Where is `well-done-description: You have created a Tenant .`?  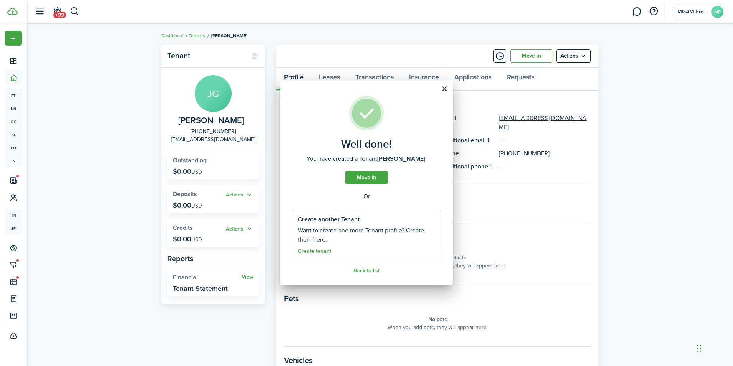
well-done-description: You have created a Tenant . is located at coordinates (367, 159).